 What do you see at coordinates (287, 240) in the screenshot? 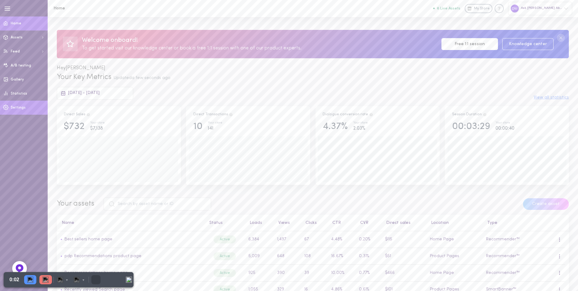
I see `td: 1,497` at bounding box center [287, 240].